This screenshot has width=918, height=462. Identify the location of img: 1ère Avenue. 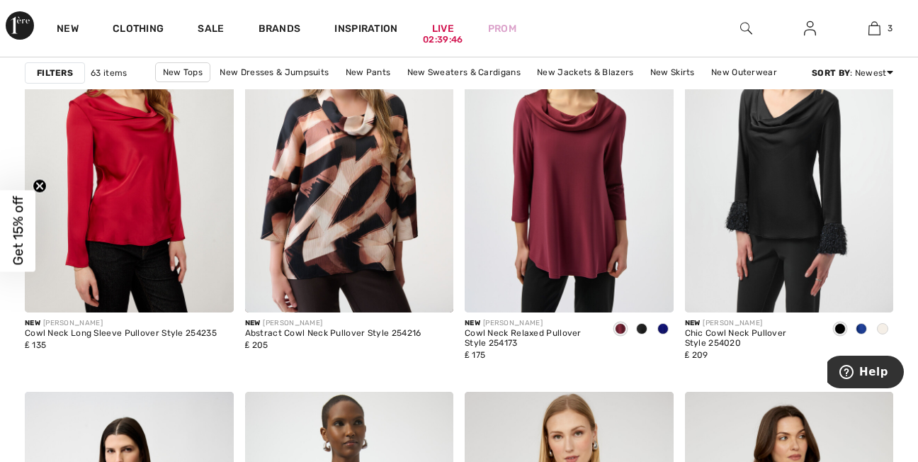
(20, 25).